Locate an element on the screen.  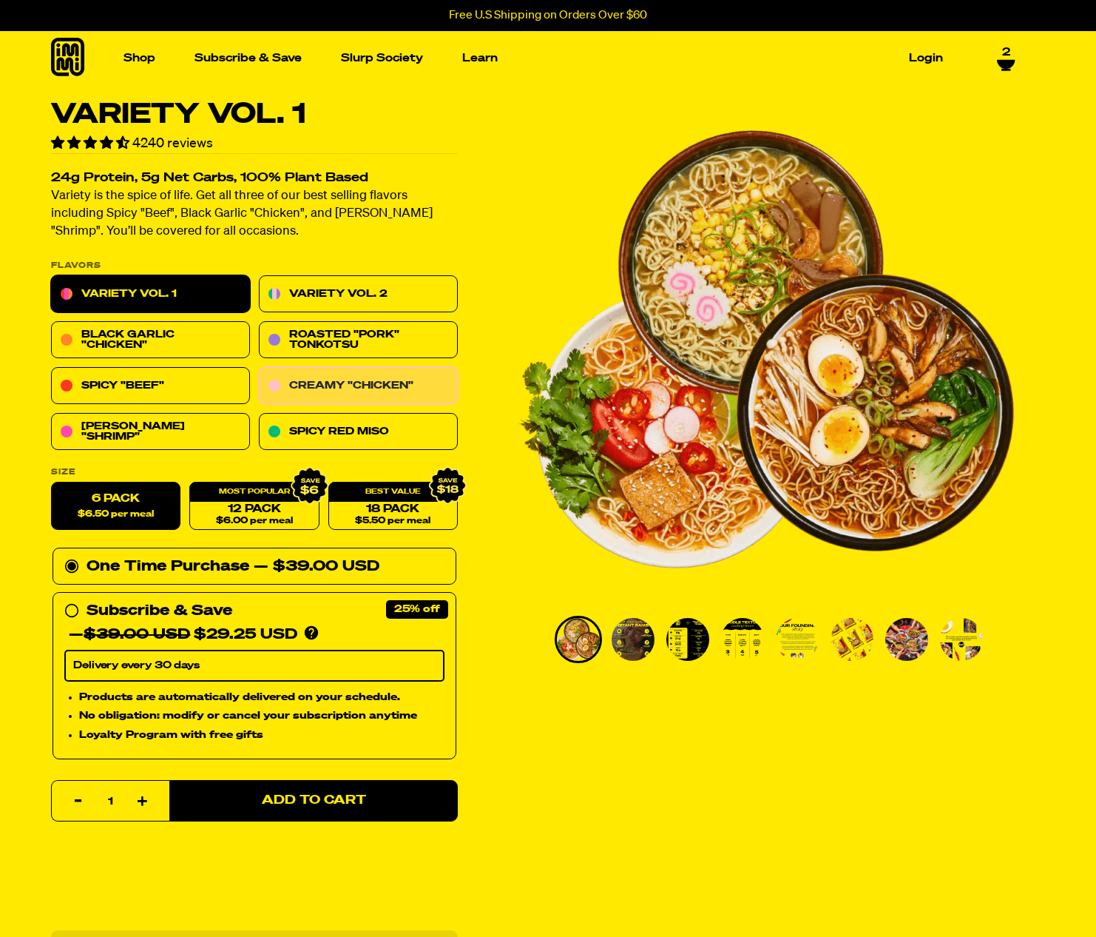
li: Go to slide 7 is located at coordinates (907, 639).